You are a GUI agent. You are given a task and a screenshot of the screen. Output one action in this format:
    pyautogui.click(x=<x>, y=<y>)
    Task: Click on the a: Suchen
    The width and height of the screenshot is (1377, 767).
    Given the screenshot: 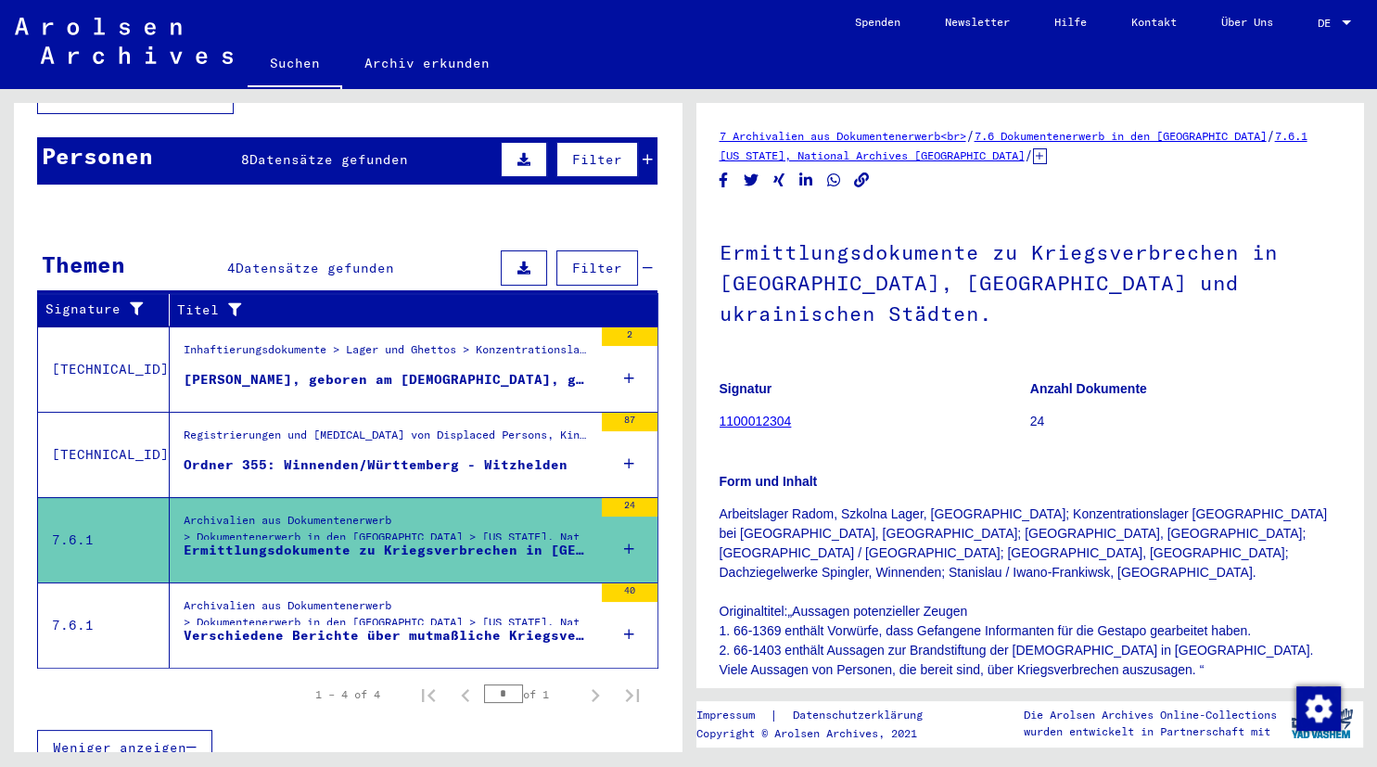 What is the action you would take?
    pyautogui.click(x=295, y=65)
    